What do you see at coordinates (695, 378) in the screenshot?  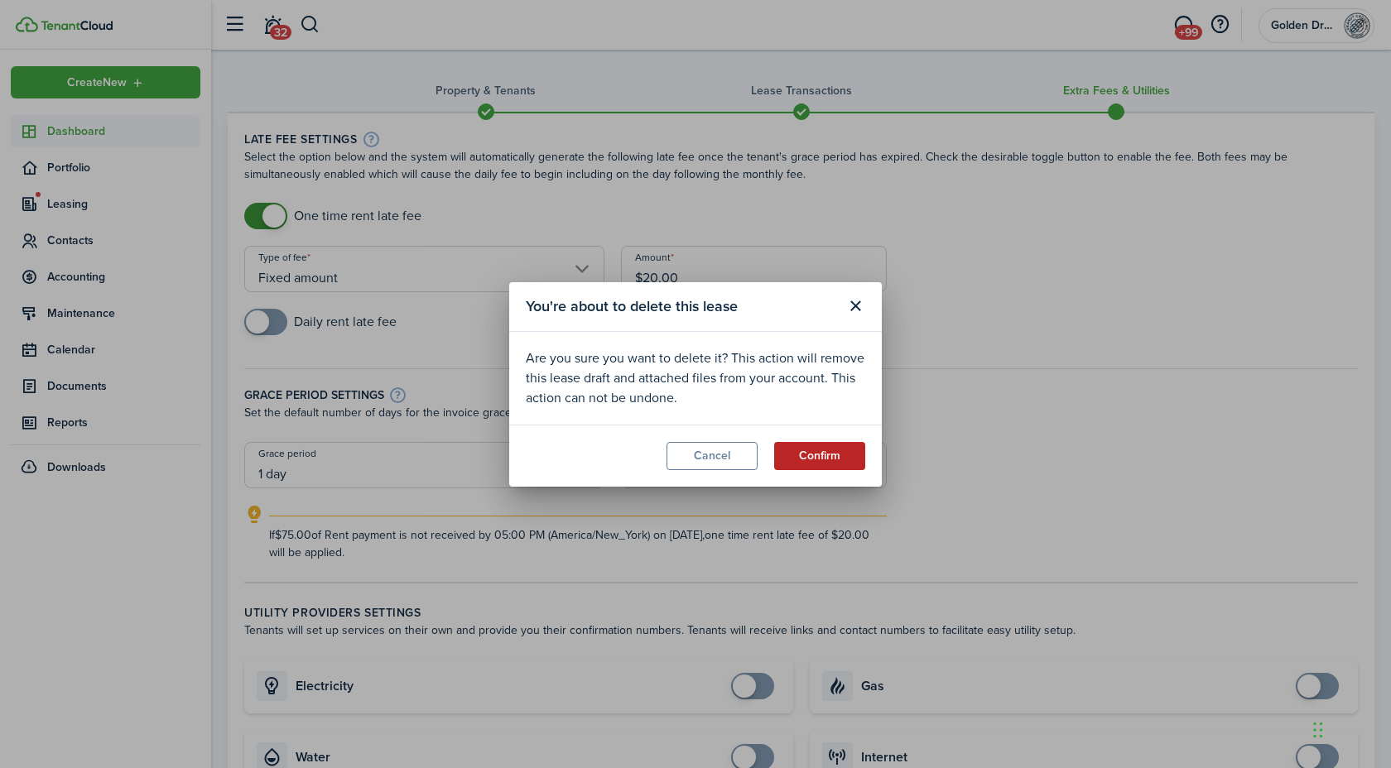 I see `div: Are you sure you want to delete it? This action will remove this lease draft and attached files f...` at bounding box center [695, 378].